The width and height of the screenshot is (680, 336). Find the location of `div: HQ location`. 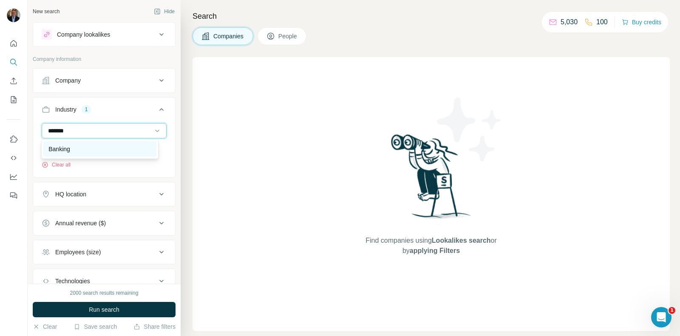

div: HQ location is located at coordinates (71, 194).